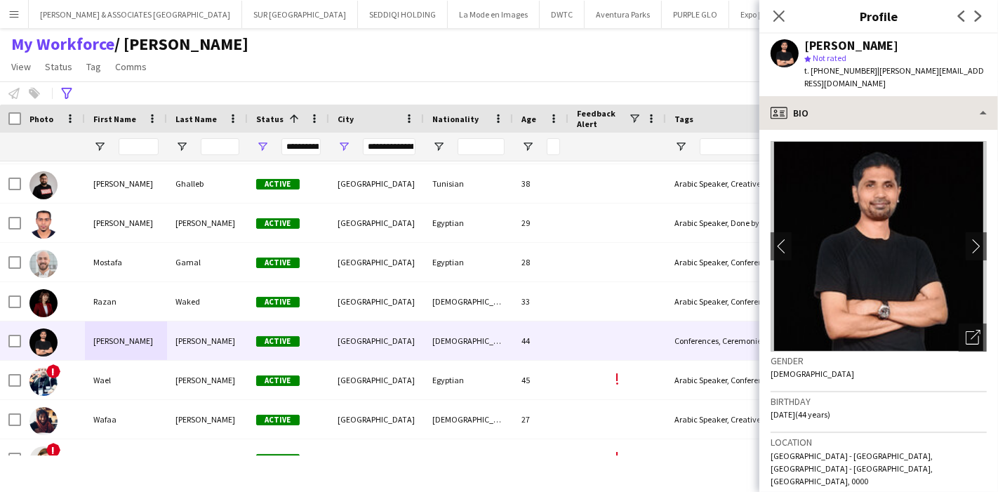  Describe the element at coordinates (602, 119) in the screenshot. I see `span: Feedback Alert` at that location.